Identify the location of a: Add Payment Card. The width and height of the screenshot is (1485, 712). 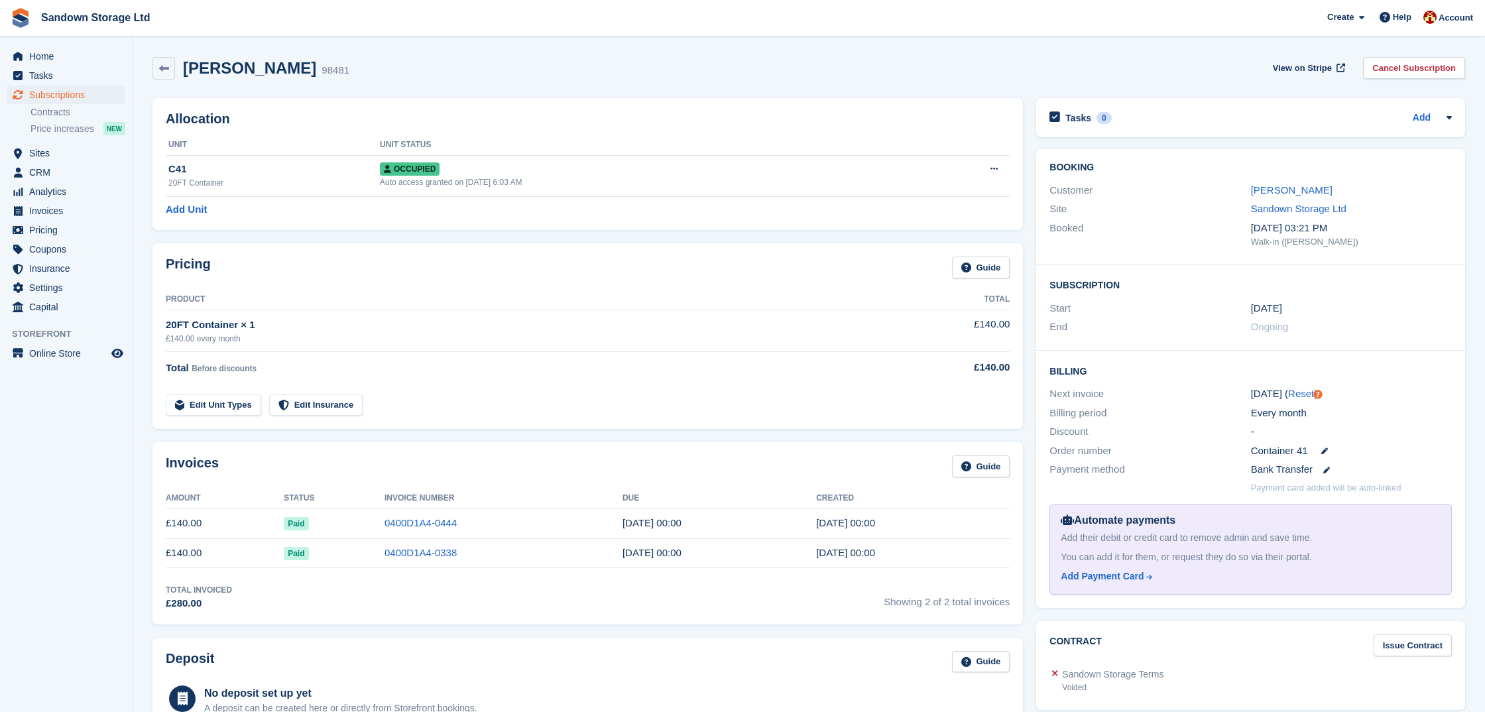
(1248, 576).